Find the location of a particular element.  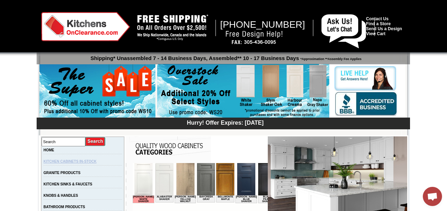

a: KITCHEN CABINETS IN-STOCK is located at coordinates (70, 161).